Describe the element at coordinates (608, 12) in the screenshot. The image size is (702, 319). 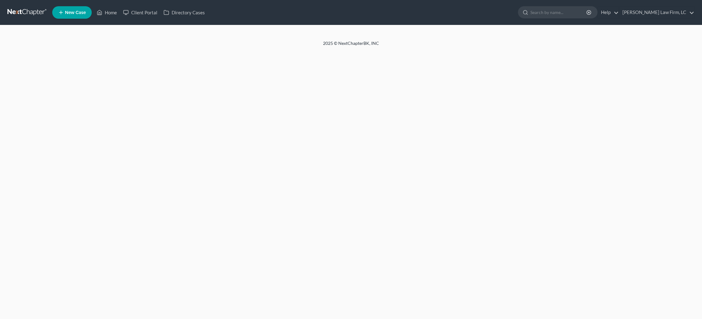
I see `a: Help` at that location.